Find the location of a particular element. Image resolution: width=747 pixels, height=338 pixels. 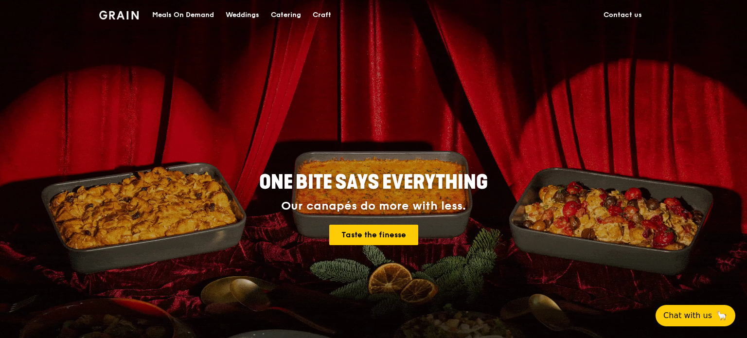

a: Contact us is located at coordinates (622, 15).